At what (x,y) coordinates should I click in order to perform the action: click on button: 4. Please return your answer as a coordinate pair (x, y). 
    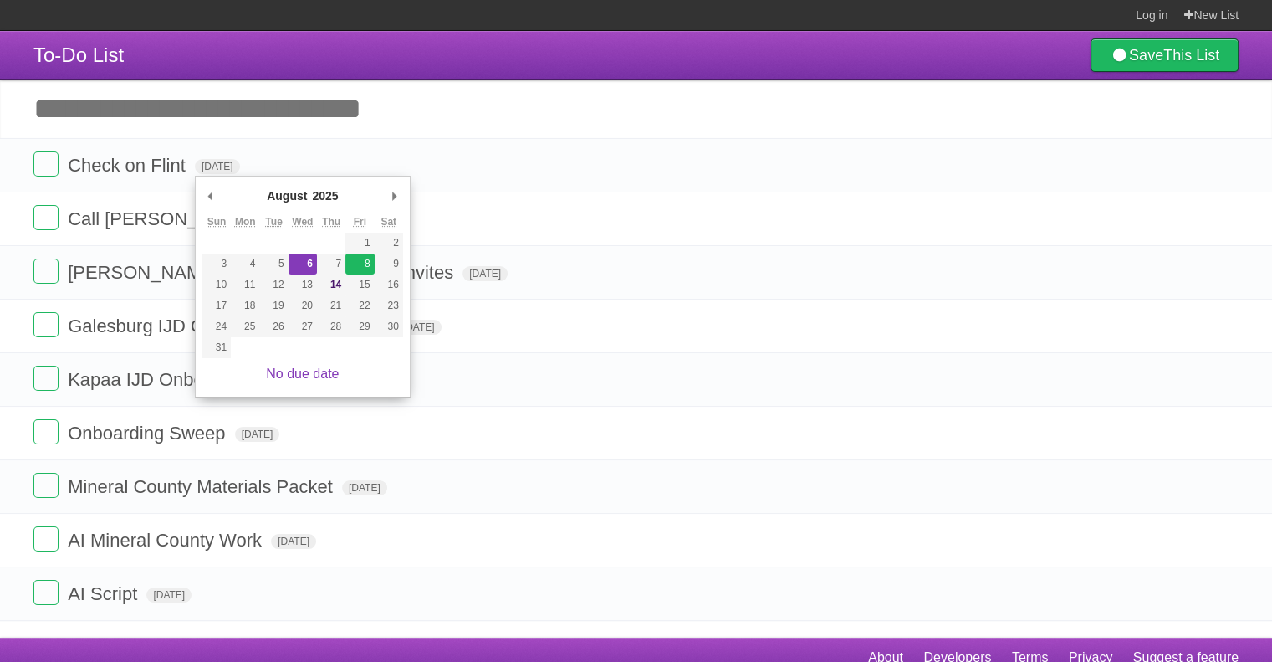
    Looking at the image, I should click on (245, 264).